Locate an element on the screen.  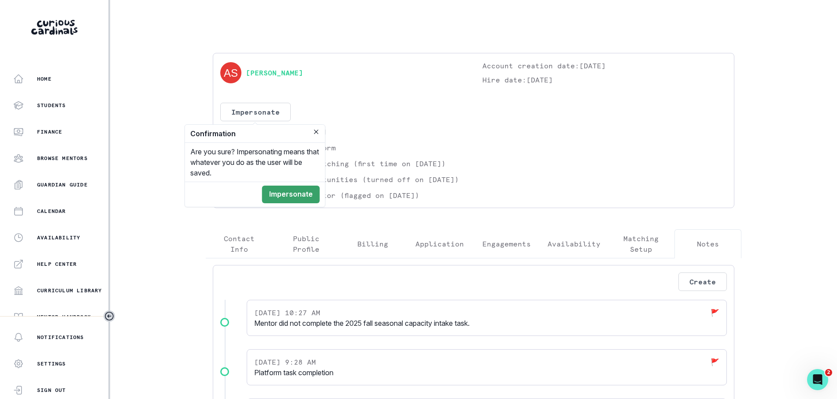
img: Curious Cardinals Logo is located at coordinates (54, 27).